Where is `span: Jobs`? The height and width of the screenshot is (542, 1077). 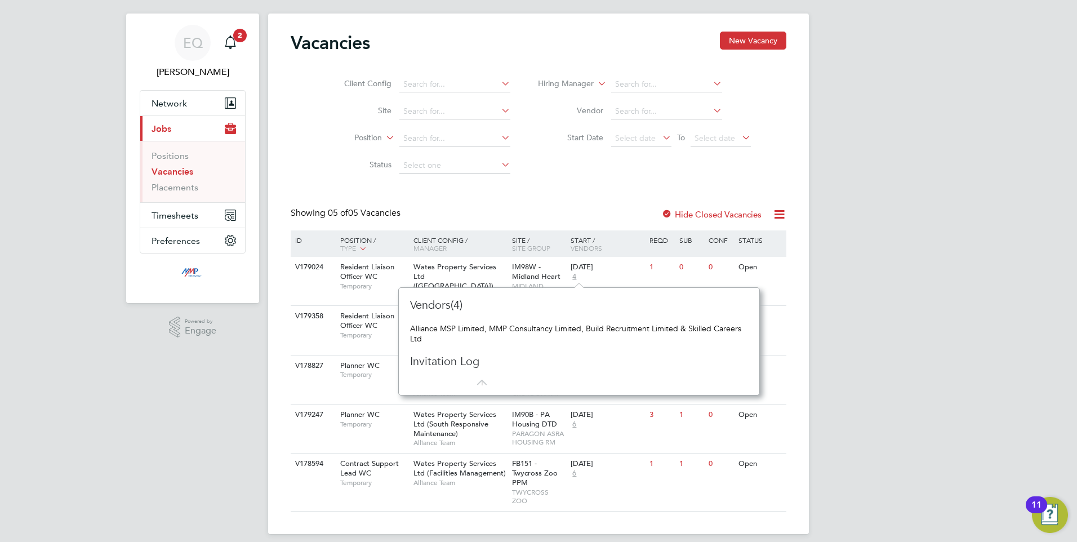 span: Jobs is located at coordinates (161, 128).